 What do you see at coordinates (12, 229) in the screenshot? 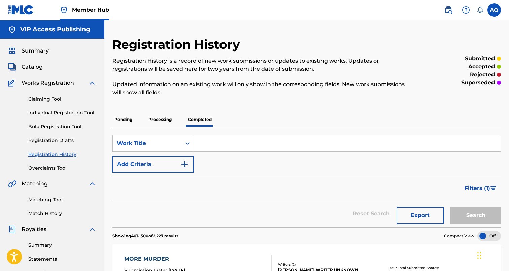
I see `img: Royalties` at bounding box center [12, 229].